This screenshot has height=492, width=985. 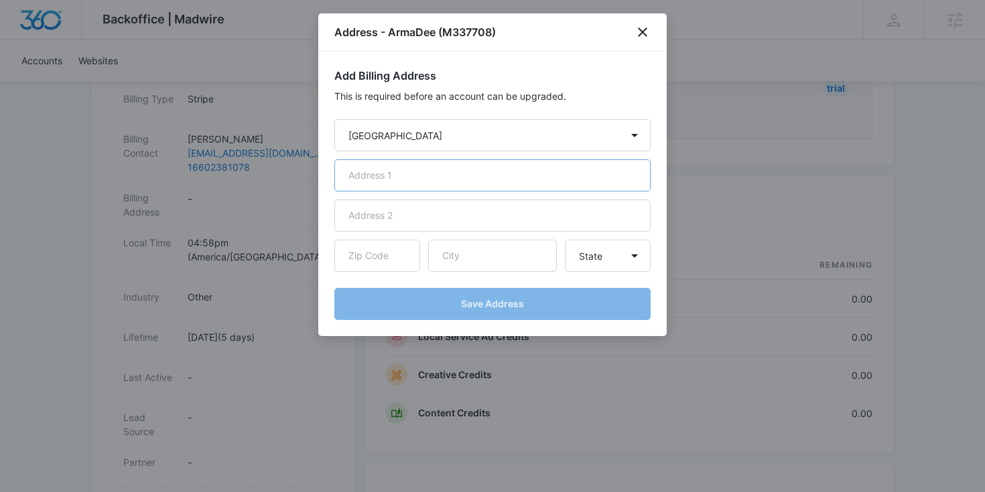 What do you see at coordinates (492, 76) in the screenshot?
I see `h2: Add Billing Address` at bounding box center [492, 76].